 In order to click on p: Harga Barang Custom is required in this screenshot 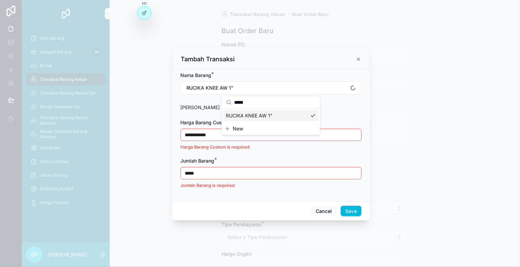, I will do `click(271, 147)`.